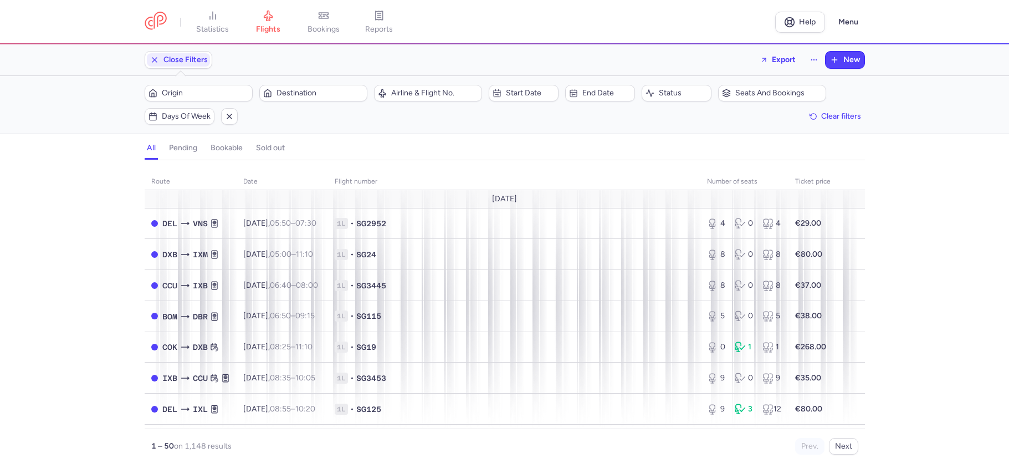  What do you see at coordinates (778, 60) in the screenshot?
I see `button: Export` at bounding box center [778, 60].